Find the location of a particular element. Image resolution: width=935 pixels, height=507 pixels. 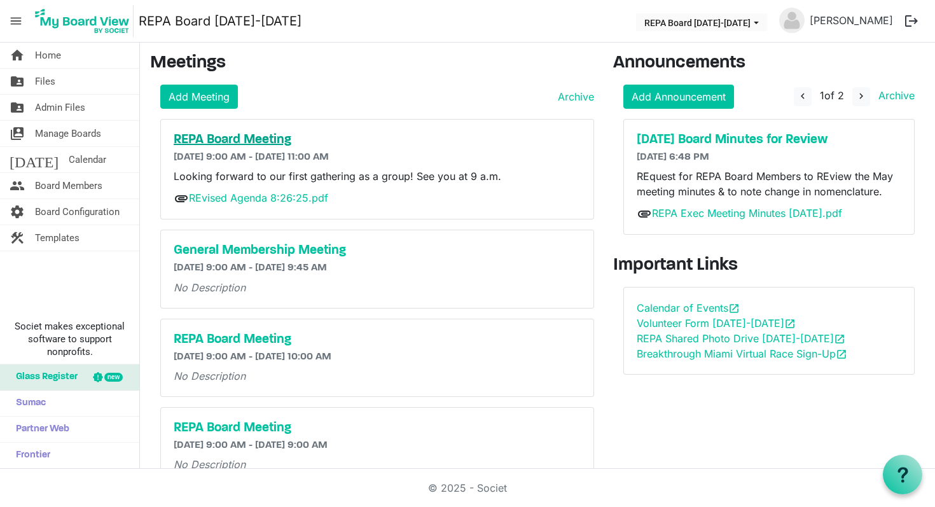

a: Add Meeting is located at coordinates (199, 97).